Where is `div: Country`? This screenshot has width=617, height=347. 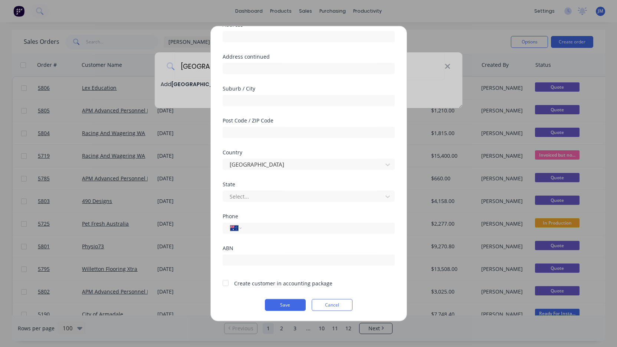 div: Country is located at coordinates (308, 152).